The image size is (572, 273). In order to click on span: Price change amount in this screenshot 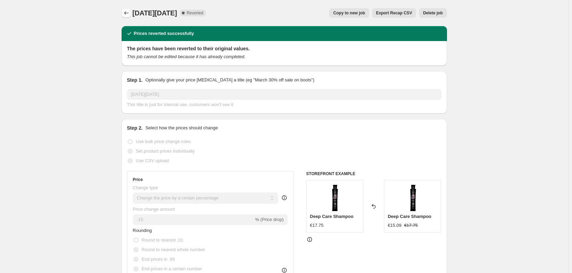, I will do `click(154, 209)`.